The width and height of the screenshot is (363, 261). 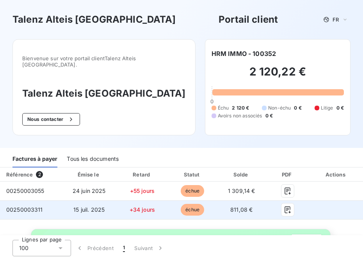 What do you see at coordinates (149, 248) in the screenshot?
I see `button: Suivant` at bounding box center [149, 248].